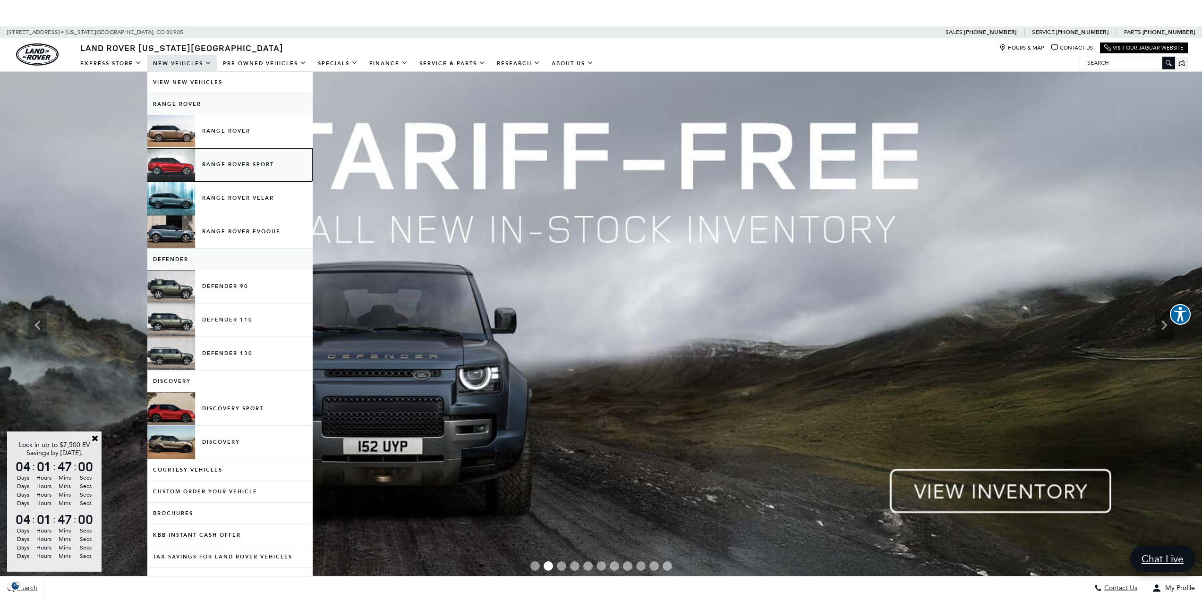 The image size is (1202, 600). I want to click on a: Brochures, so click(230, 513).